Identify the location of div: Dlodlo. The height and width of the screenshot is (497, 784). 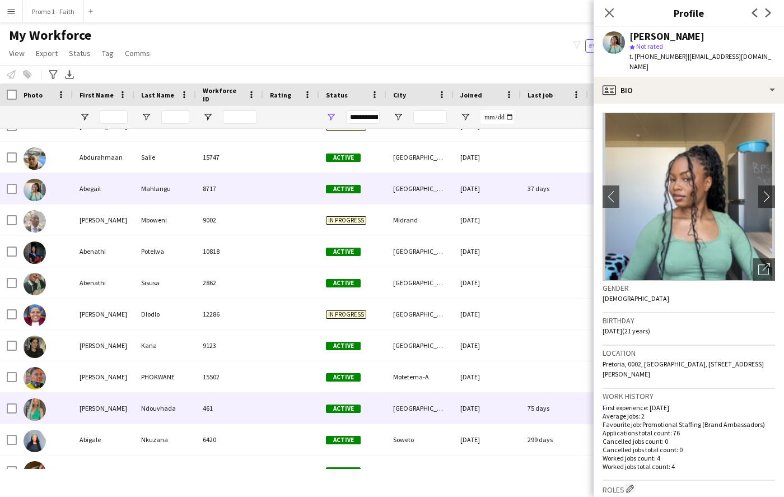
(165, 314).